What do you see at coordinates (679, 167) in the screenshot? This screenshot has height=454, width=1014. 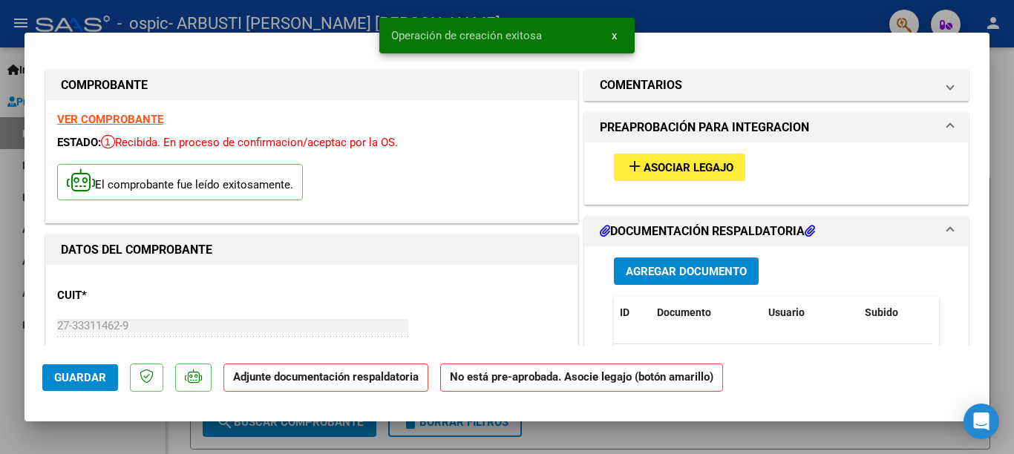 I see `button: Asociar Legajo` at bounding box center [679, 167].